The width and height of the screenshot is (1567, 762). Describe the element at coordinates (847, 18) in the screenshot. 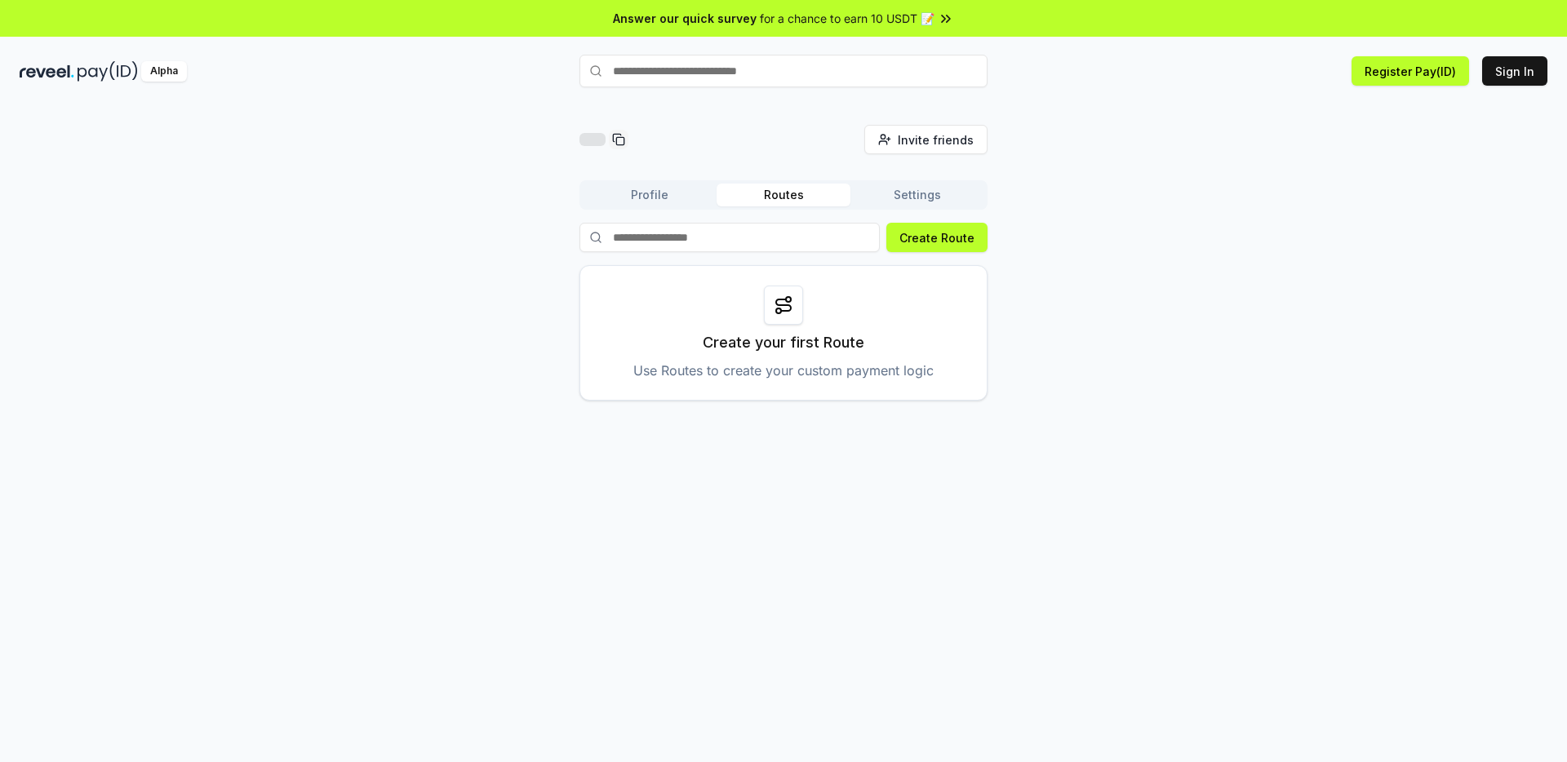

I see `span: for a chance to earn 10 USDT 📝` at that location.